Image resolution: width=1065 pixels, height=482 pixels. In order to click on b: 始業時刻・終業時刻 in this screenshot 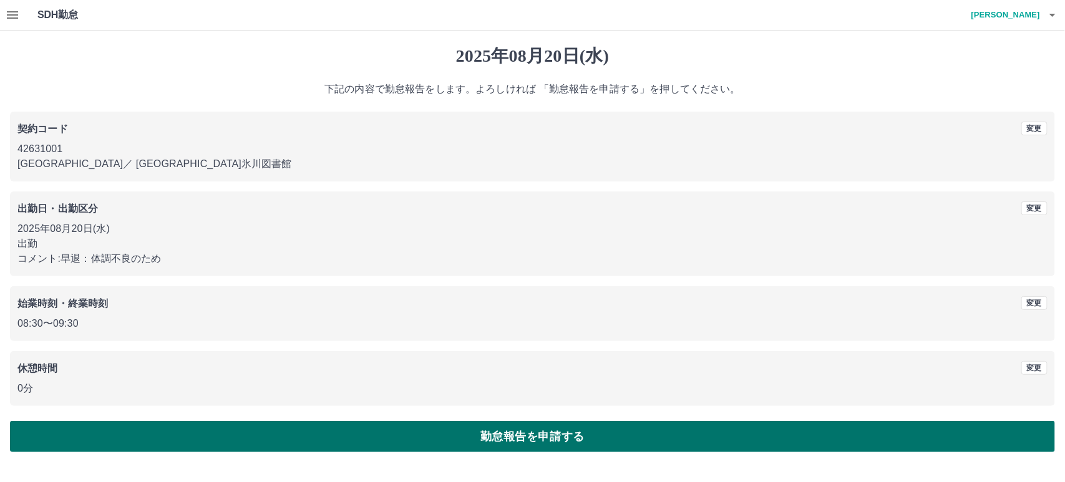, I will do `click(62, 303)`.